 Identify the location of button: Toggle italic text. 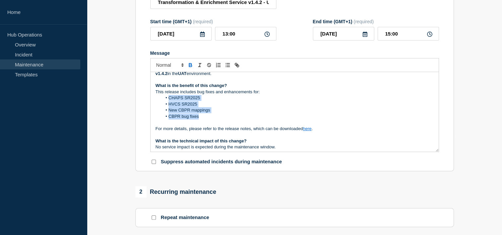
(200, 65).